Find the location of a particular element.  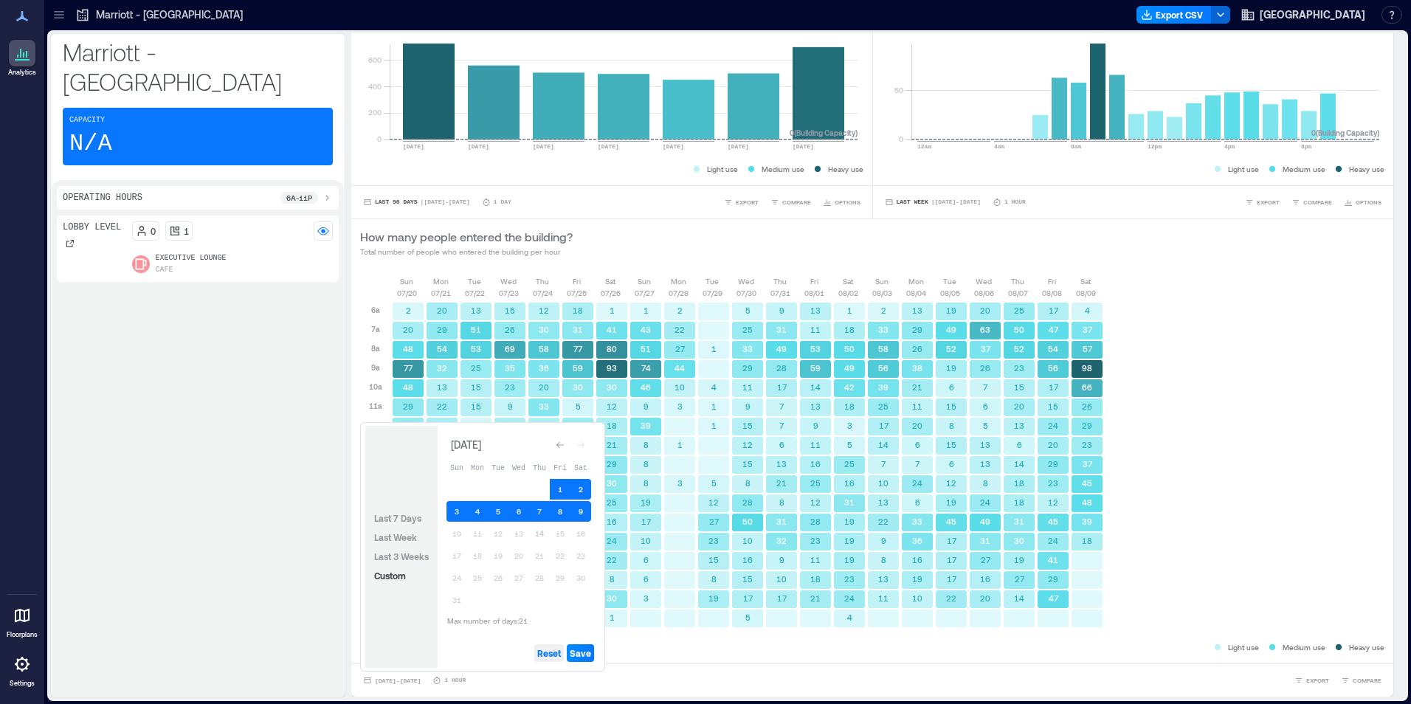

a: Floorplans is located at coordinates (22, 621).